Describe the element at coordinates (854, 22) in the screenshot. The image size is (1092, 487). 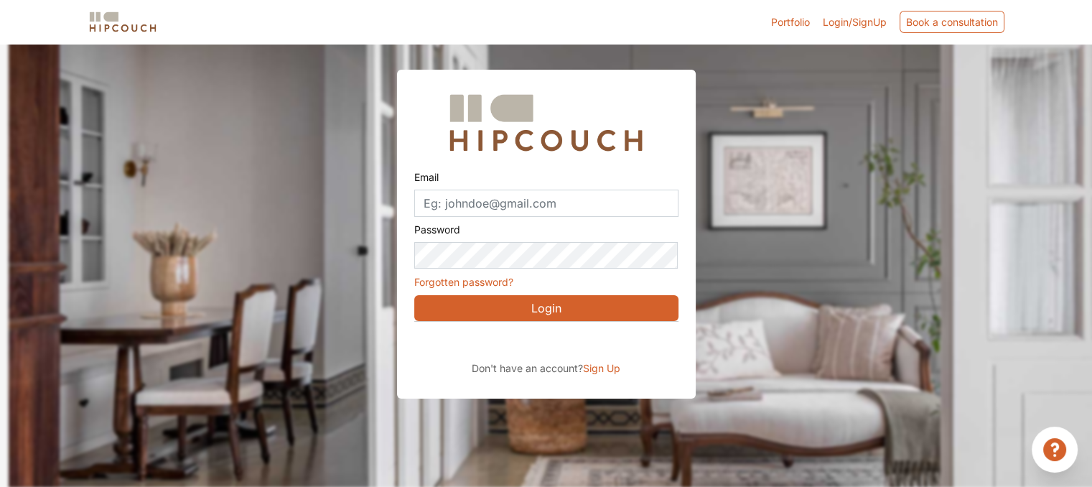
I see `span: Login/SignUp` at that location.